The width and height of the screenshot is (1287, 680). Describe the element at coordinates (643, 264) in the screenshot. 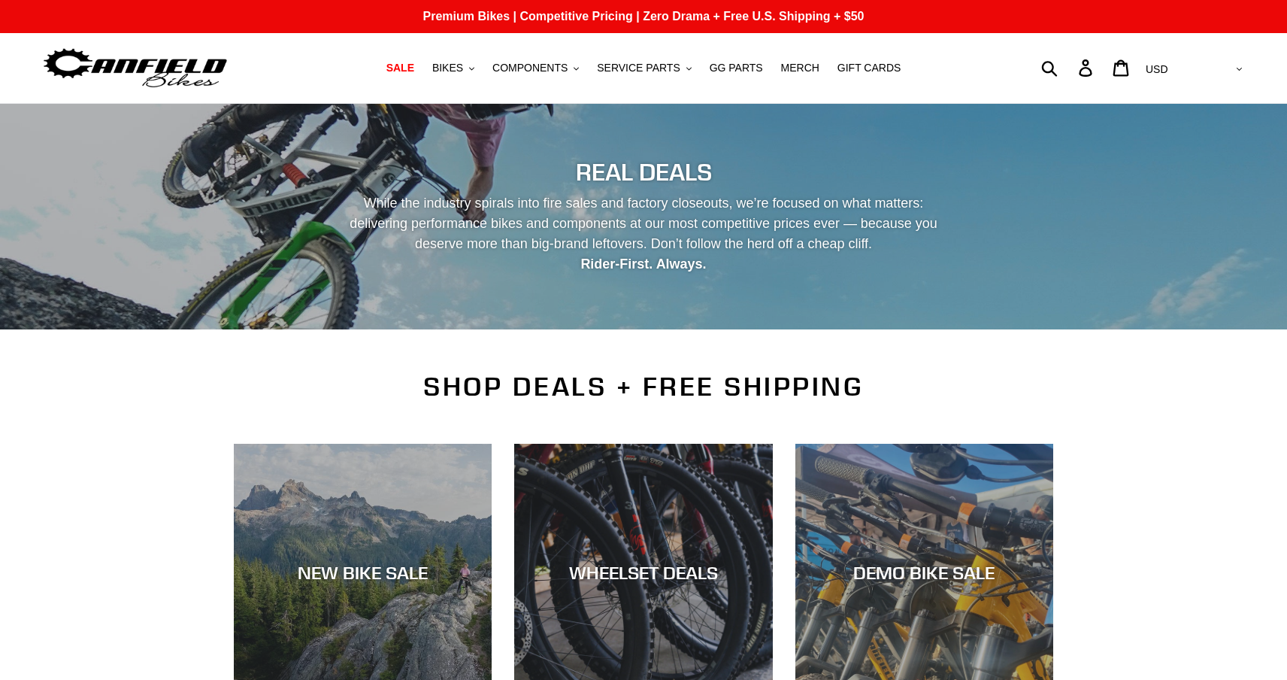

I see `strong: Rider-First. Always.` at that location.